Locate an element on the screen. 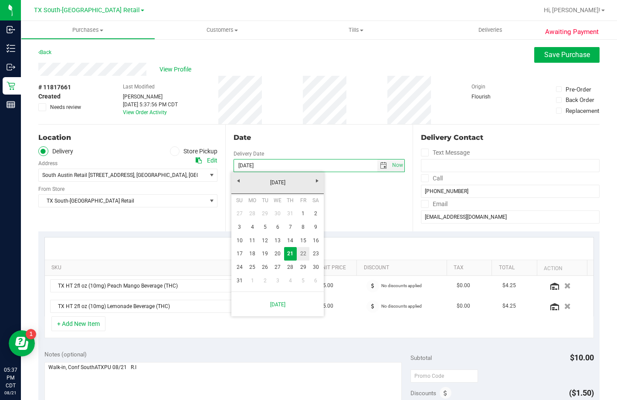  a: 10 is located at coordinates (239, 241).